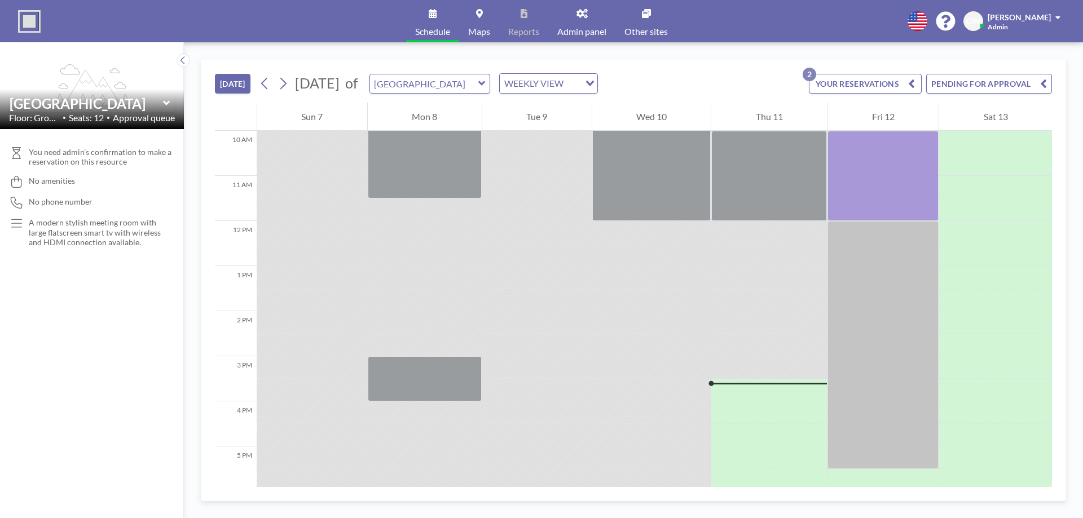 The height and width of the screenshot is (518, 1083). Describe the element at coordinates (548, 83) in the screenshot. I see `div: Search for option` at that location.